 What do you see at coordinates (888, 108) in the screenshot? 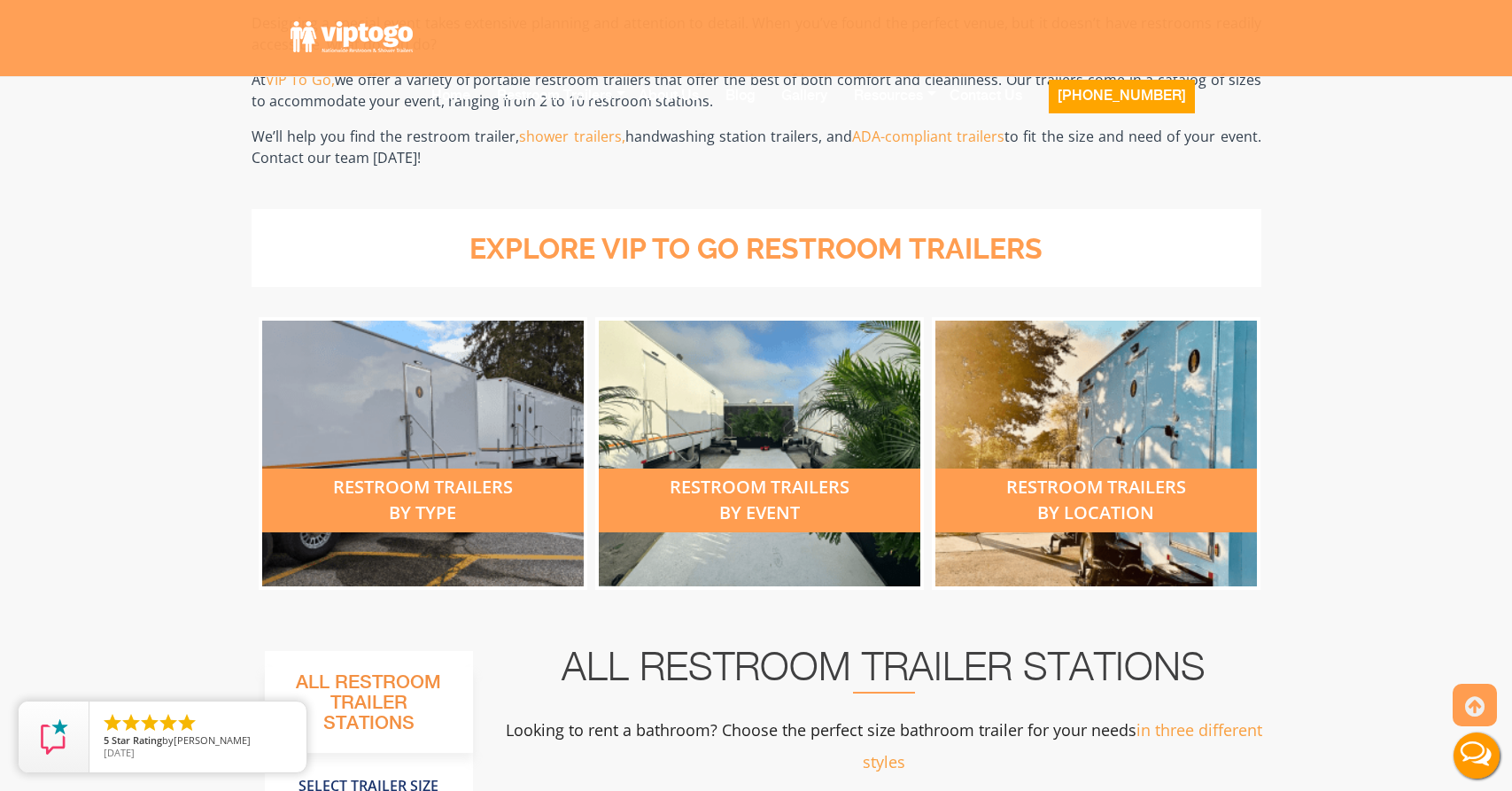
I see `a: Resources` at bounding box center [888, 108].